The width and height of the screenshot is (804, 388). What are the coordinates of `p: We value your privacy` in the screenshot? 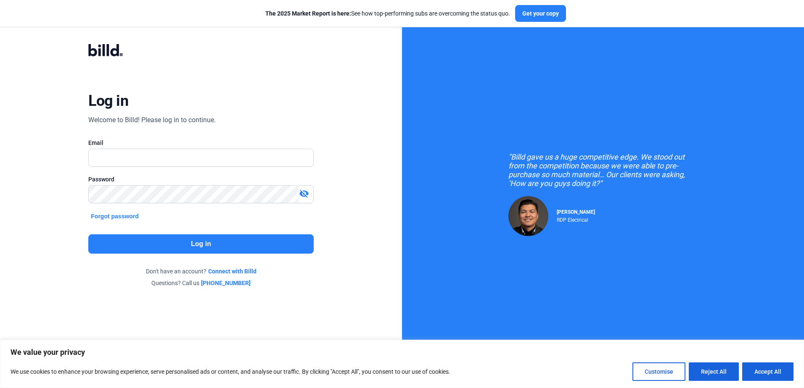 It's located at (402, 353).